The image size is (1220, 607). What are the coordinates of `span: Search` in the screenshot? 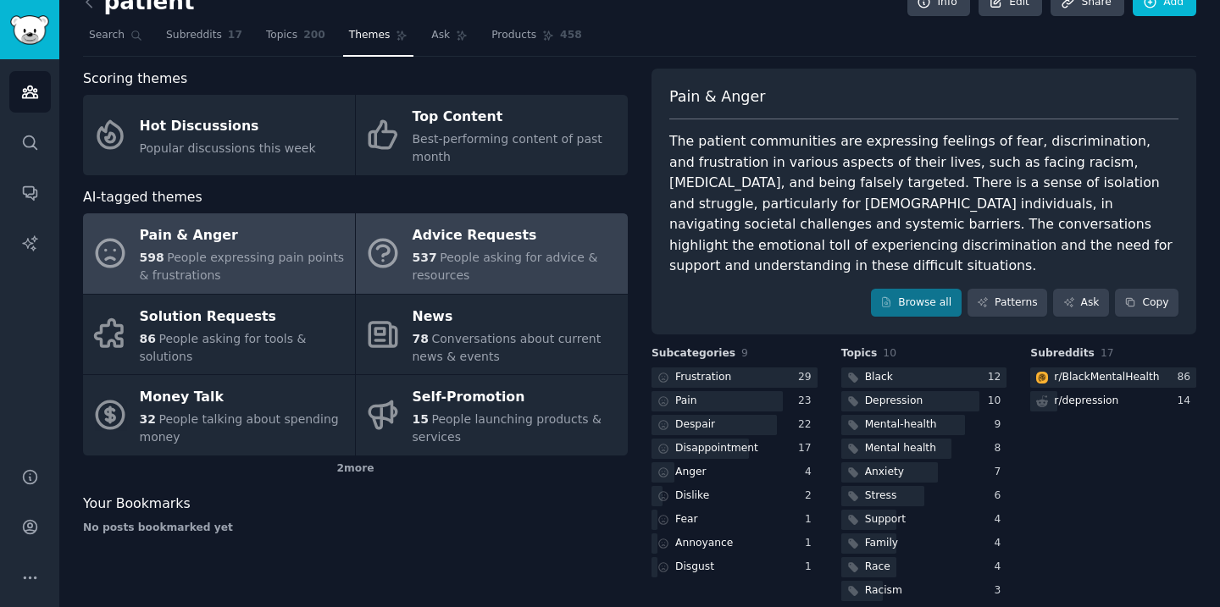 It's located at (107, 36).